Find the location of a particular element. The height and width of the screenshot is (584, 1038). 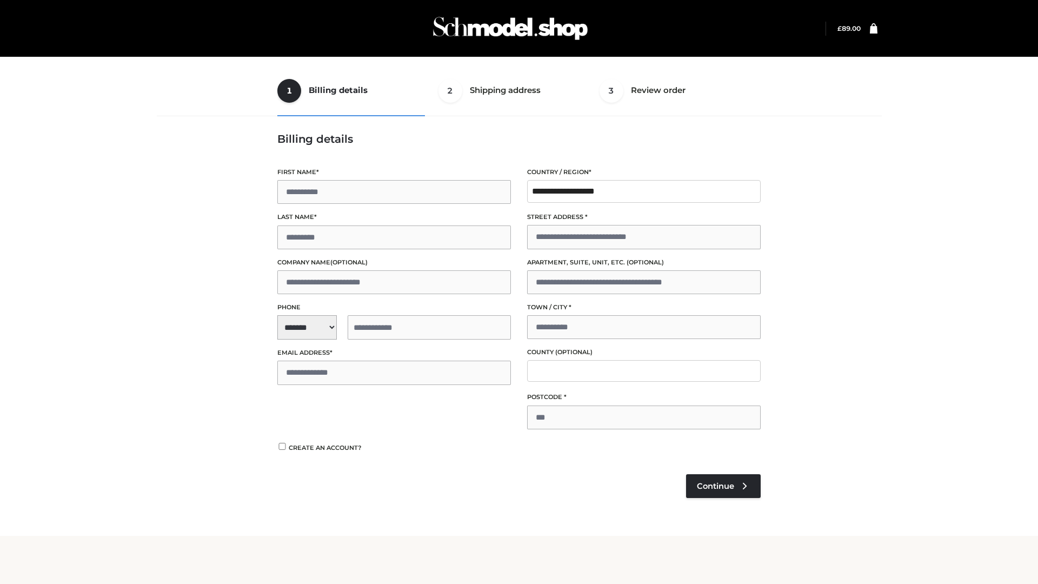

label: Last name is located at coordinates (394, 217).